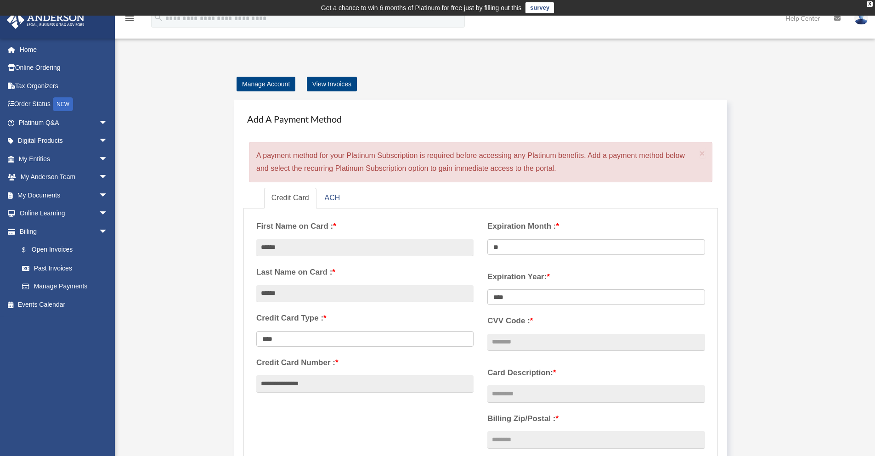  I want to click on i: menu, so click(130, 18).